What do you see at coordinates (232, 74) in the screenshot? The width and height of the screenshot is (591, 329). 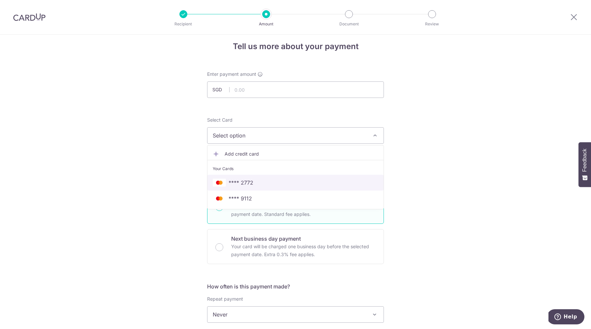 I see `span: Enter payment amount` at bounding box center [232, 74].